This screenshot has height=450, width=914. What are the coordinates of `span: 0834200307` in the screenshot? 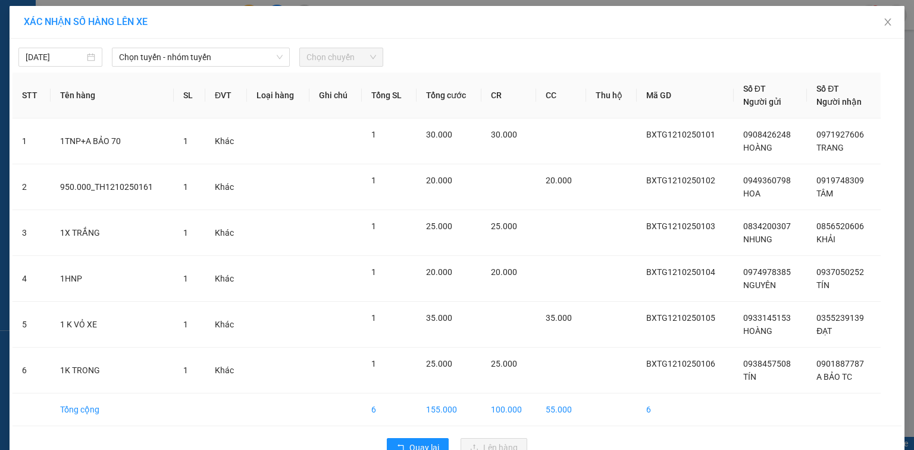 It's located at (767, 226).